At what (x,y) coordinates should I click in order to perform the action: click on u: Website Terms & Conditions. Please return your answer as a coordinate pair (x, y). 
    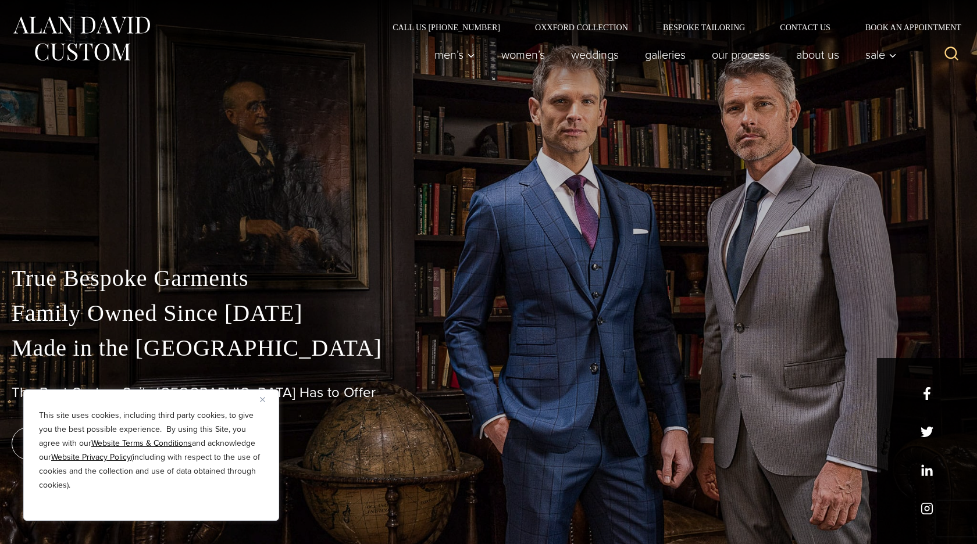
    Looking at the image, I should click on (141, 443).